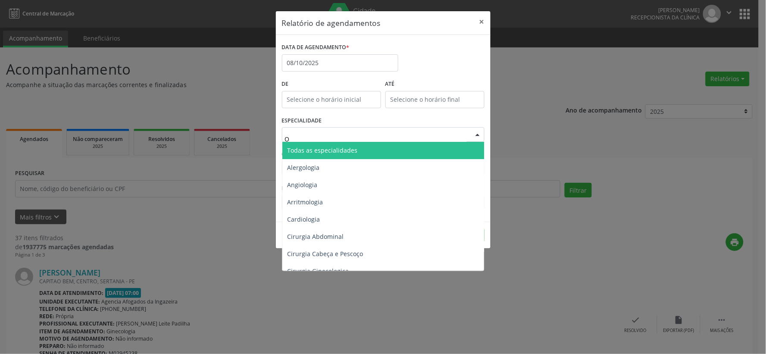 The height and width of the screenshot is (354, 766). I want to click on span: Todas as especialidades, so click(323, 150).